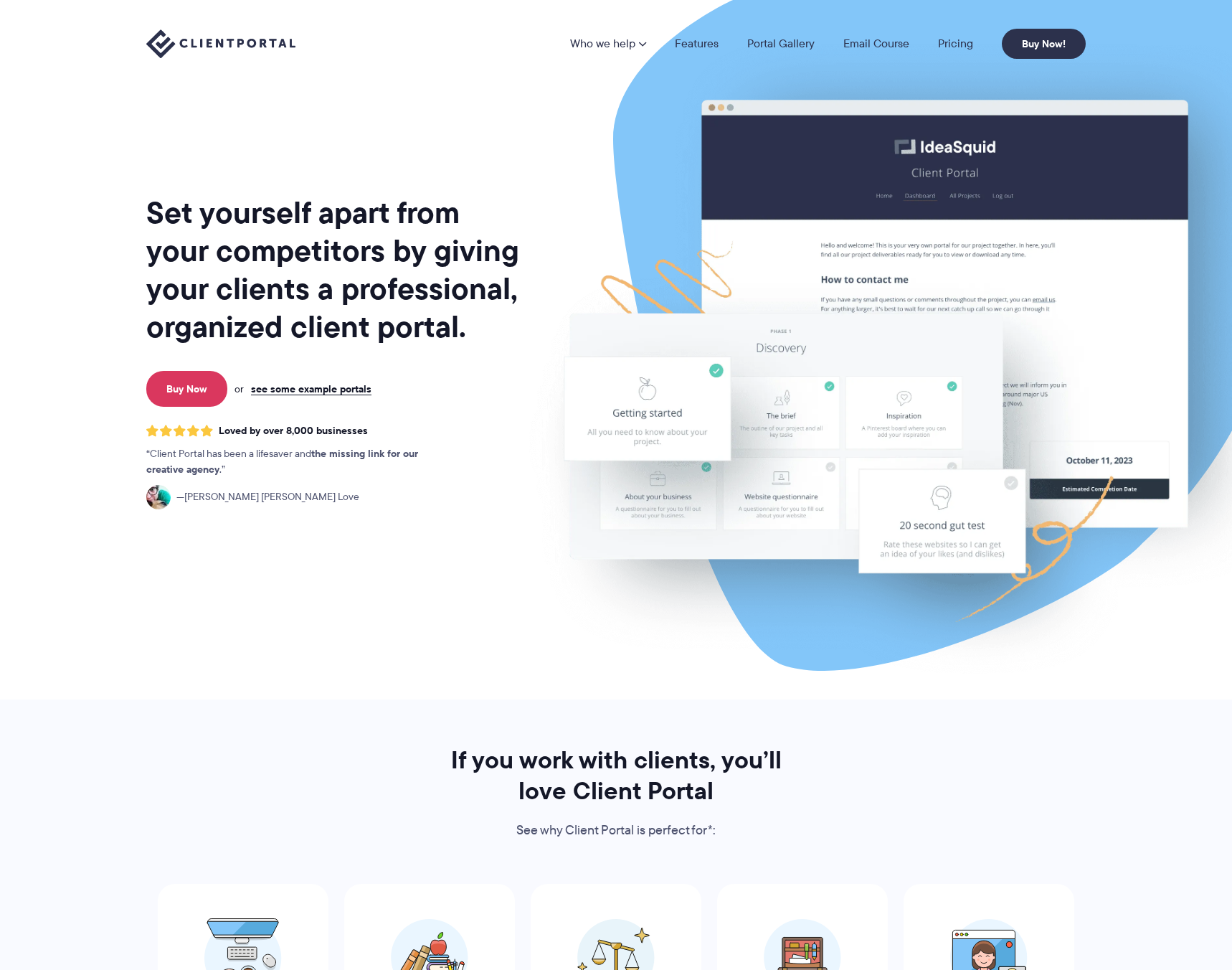  What do you see at coordinates (334, 270) in the screenshot?
I see `h1: Set yourself apart from your competitors by giving your clients a professional, organized client ...` at bounding box center [334, 270].